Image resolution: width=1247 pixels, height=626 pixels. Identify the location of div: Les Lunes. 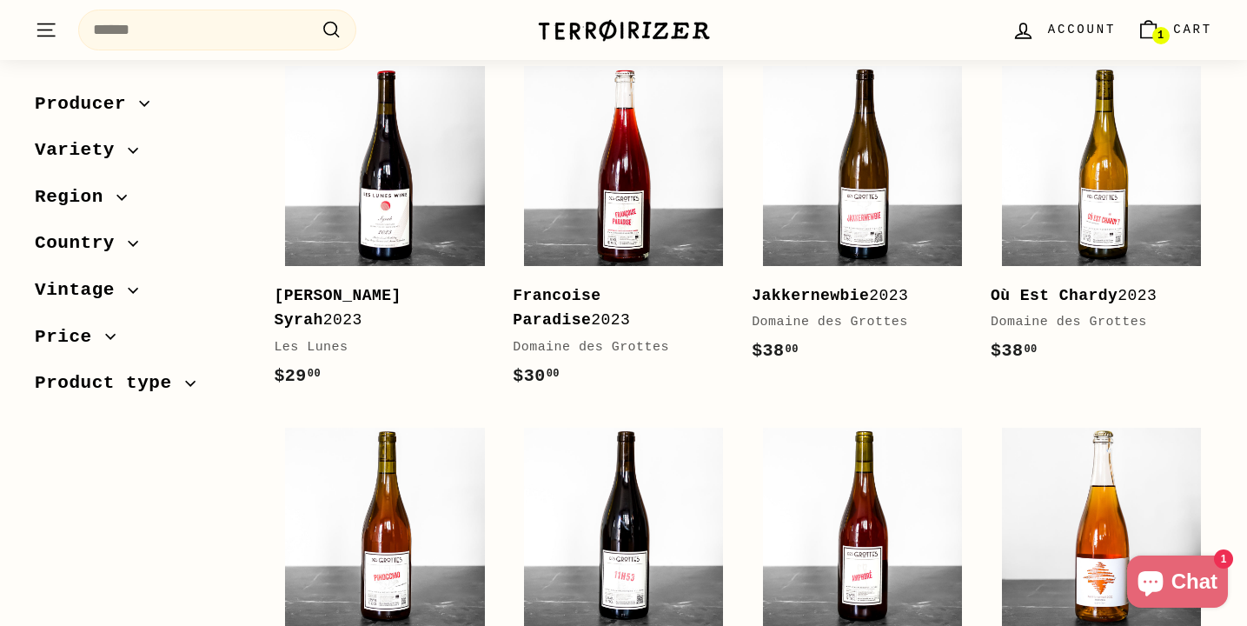
(375, 348).